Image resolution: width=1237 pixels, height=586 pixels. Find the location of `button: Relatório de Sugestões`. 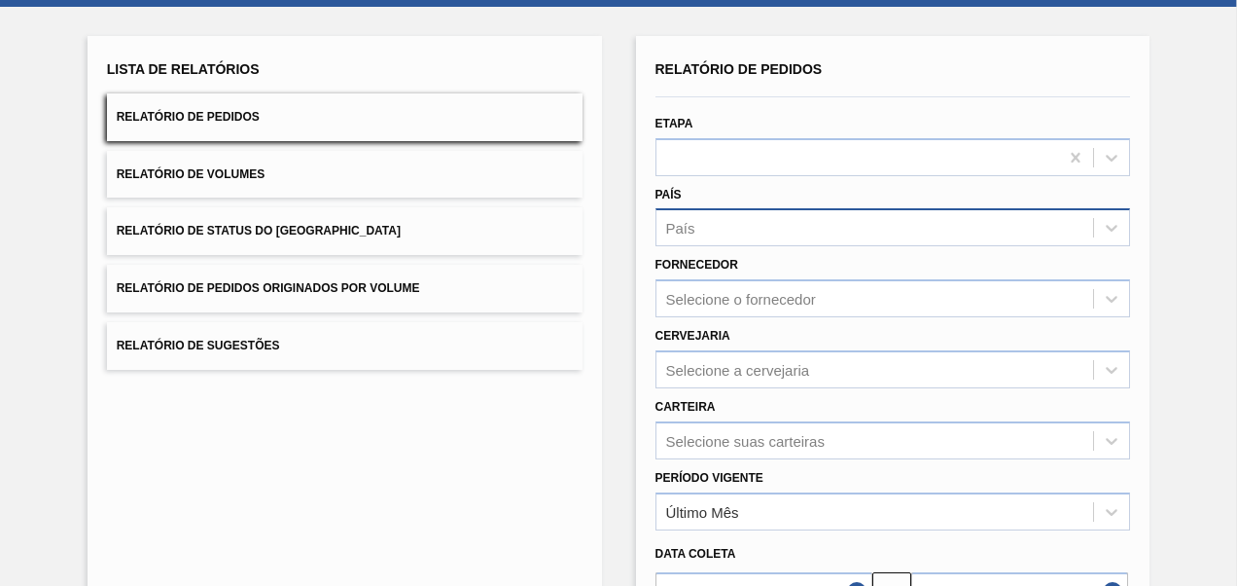

button: Relatório de Sugestões is located at coordinates (344, 345).